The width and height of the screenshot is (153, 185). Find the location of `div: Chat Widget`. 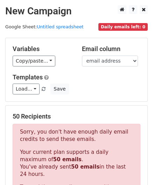

div: Chat Widget is located at coordinates (135, 168).